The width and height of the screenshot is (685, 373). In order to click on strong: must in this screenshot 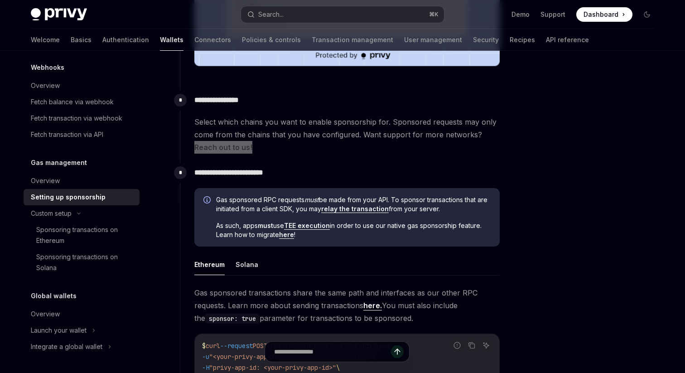, I will do `click(265, 225)`.